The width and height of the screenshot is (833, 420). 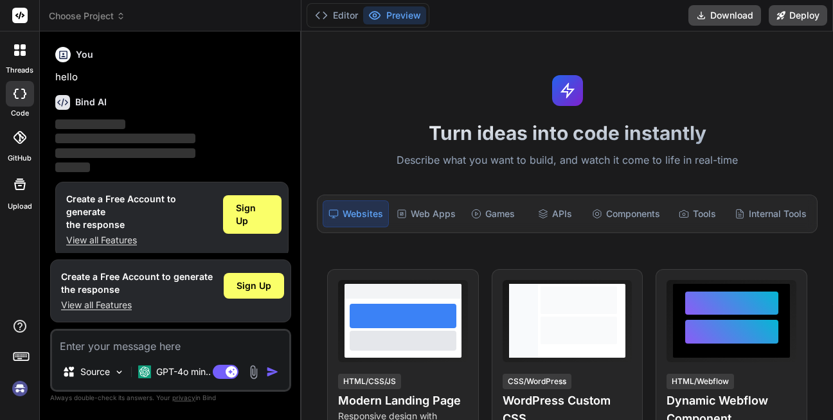 I want to click on label: GitHub, so click(x=19, y=158).